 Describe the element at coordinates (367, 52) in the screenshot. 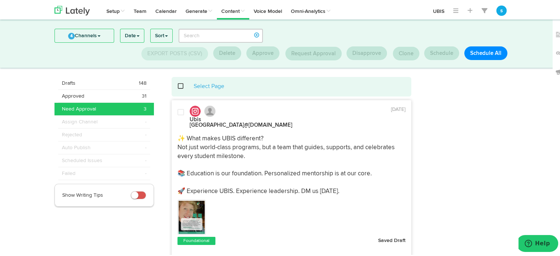

I see `button: Disapprove` at that location.